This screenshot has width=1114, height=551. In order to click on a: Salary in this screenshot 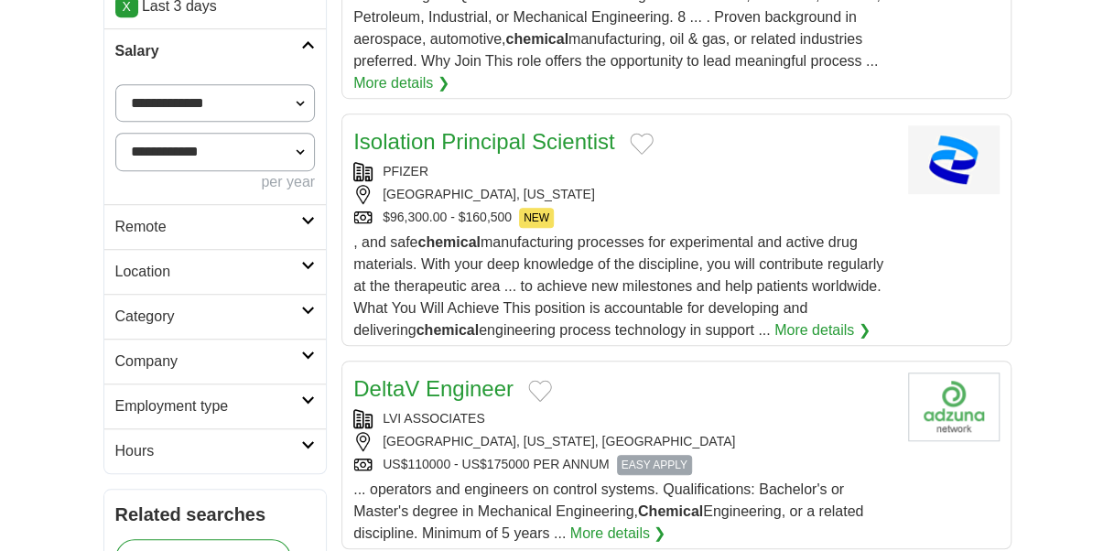, I will do `click(215, 50)`.